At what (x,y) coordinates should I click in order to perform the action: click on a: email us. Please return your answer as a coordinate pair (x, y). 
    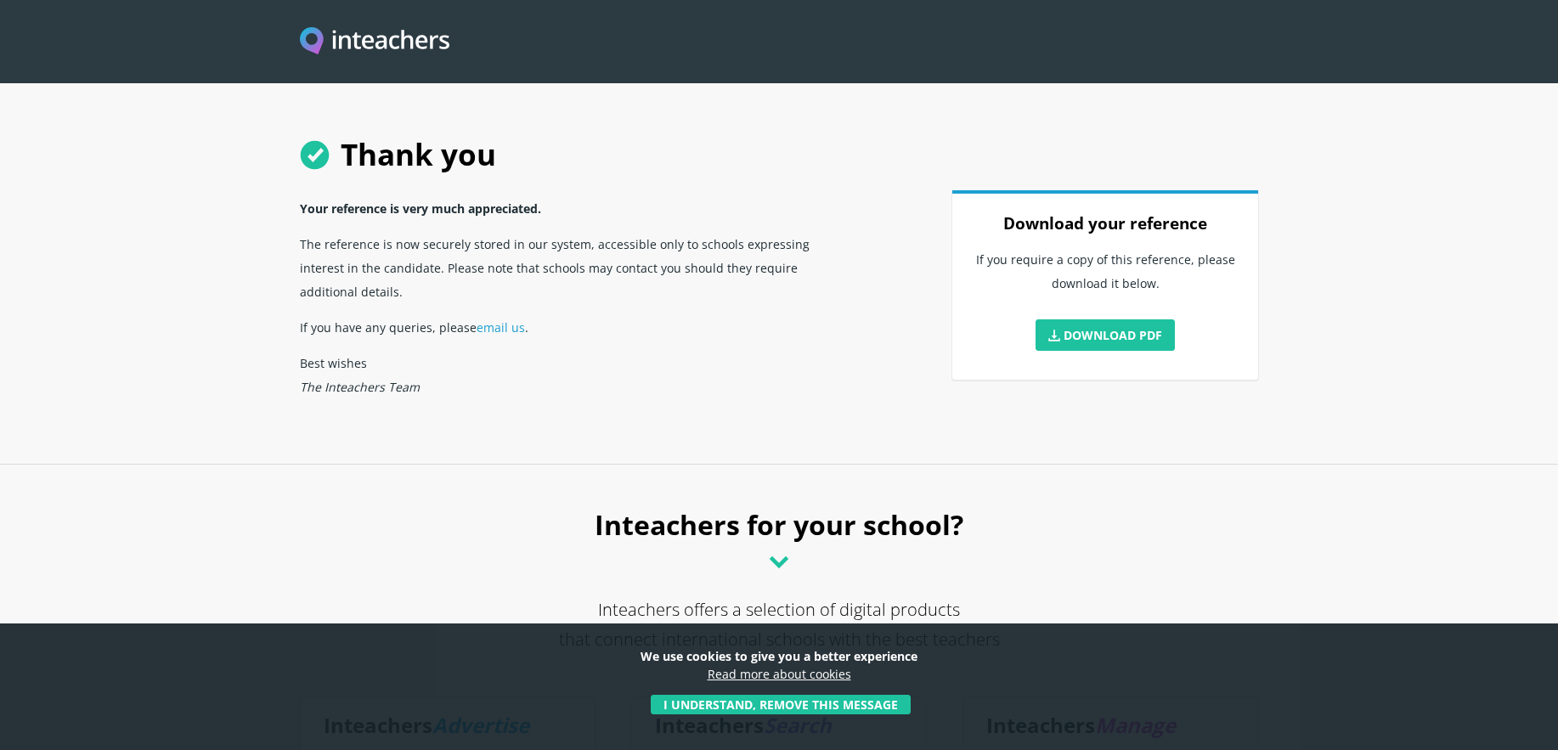
    Looking at the image, I should click on (500, 327).